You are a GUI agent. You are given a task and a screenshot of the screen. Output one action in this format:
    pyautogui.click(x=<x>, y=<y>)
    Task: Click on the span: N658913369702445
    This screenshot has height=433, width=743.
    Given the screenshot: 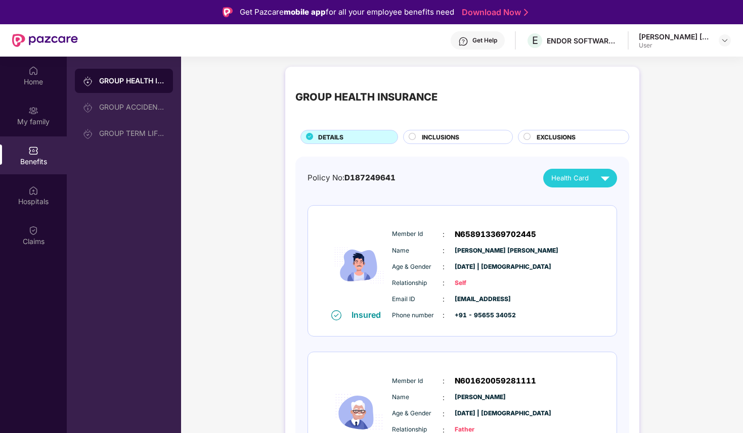 What is the action you would take?
    pyautogui.click(x=495, y=235)
    